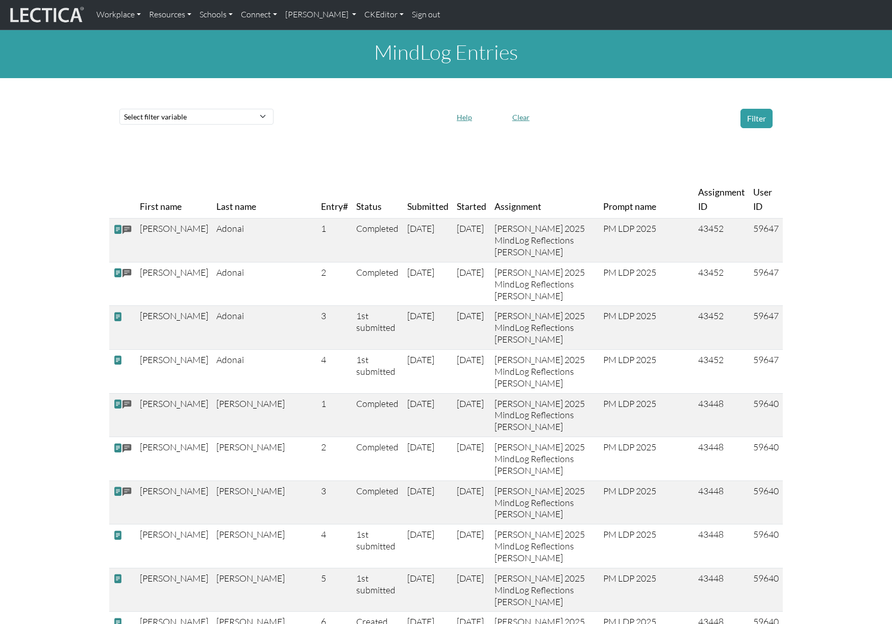 The height and width of the screenshot is (624, 892). What do you see at coordinates (259, 15) in the screenshot?
I see `a: Connect` at bounding box center [259, 15].